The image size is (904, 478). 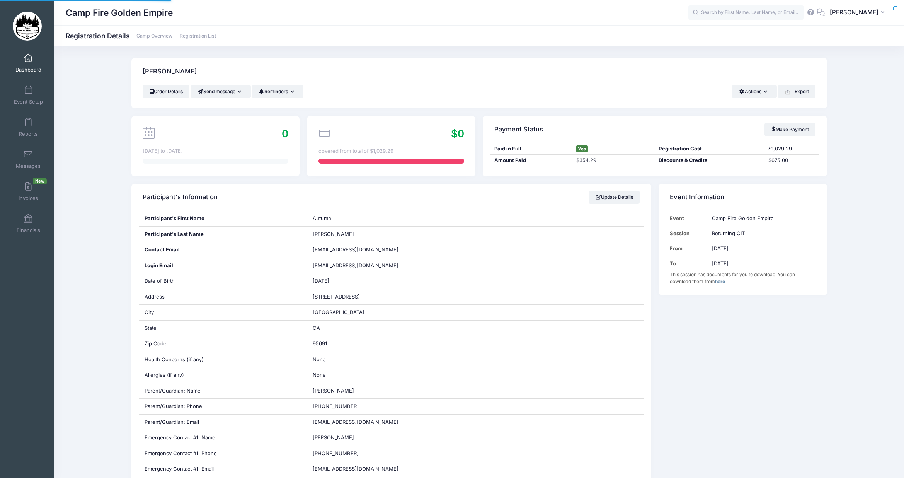 What do you see at coordinates (28, 159) in the screenshot?
I see `a: Messages` at bounding box center [28, 159].